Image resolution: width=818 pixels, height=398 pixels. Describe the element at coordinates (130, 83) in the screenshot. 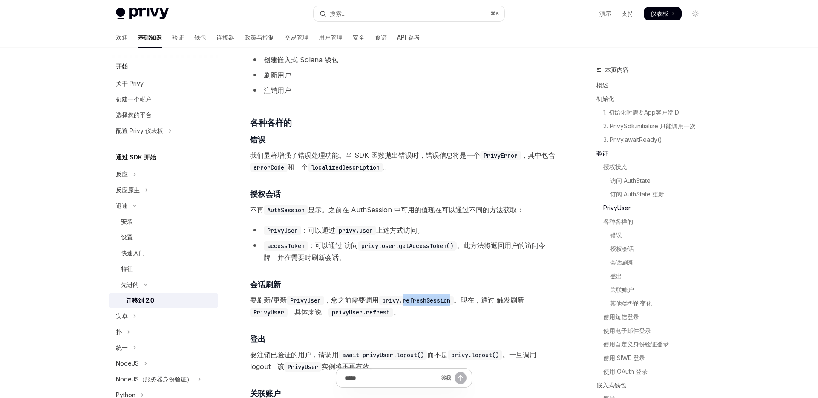

I see `font: 关于 Privy` at that location.